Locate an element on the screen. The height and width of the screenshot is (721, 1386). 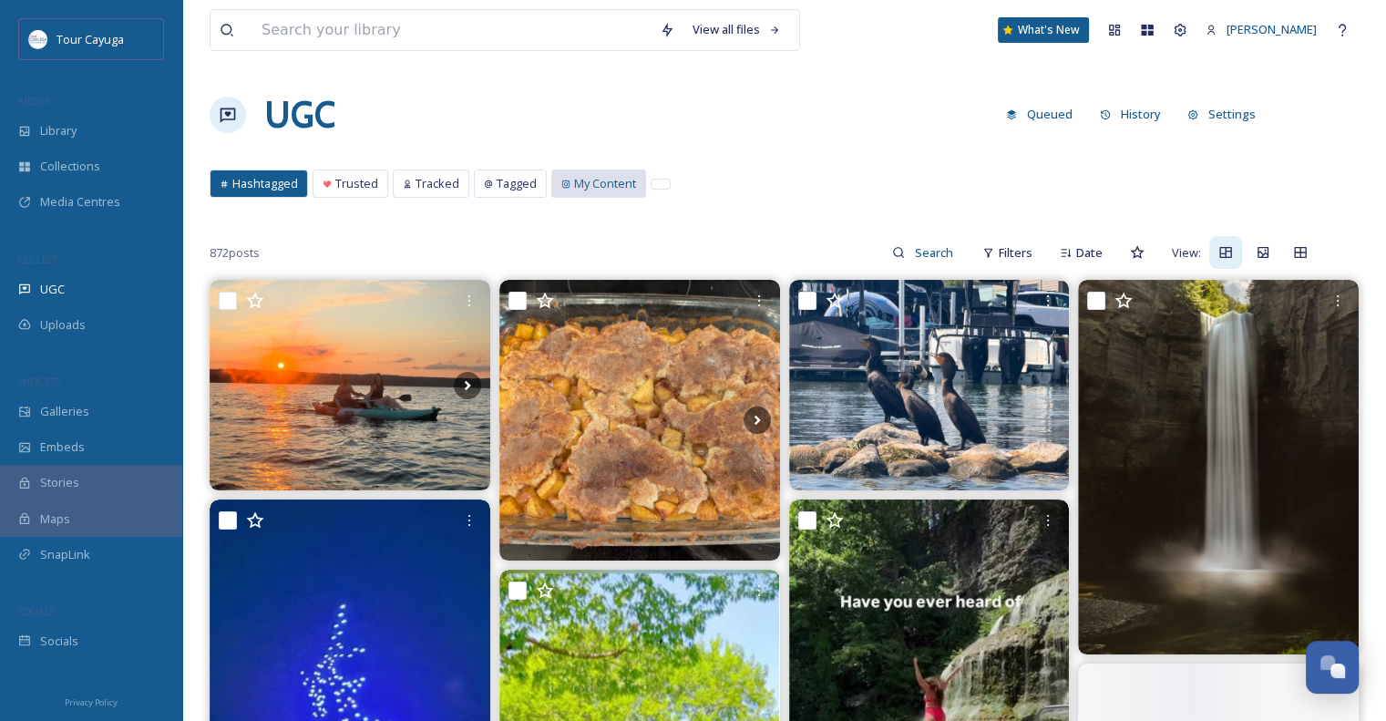
span: Embeds is located at coordinates (62, 447).